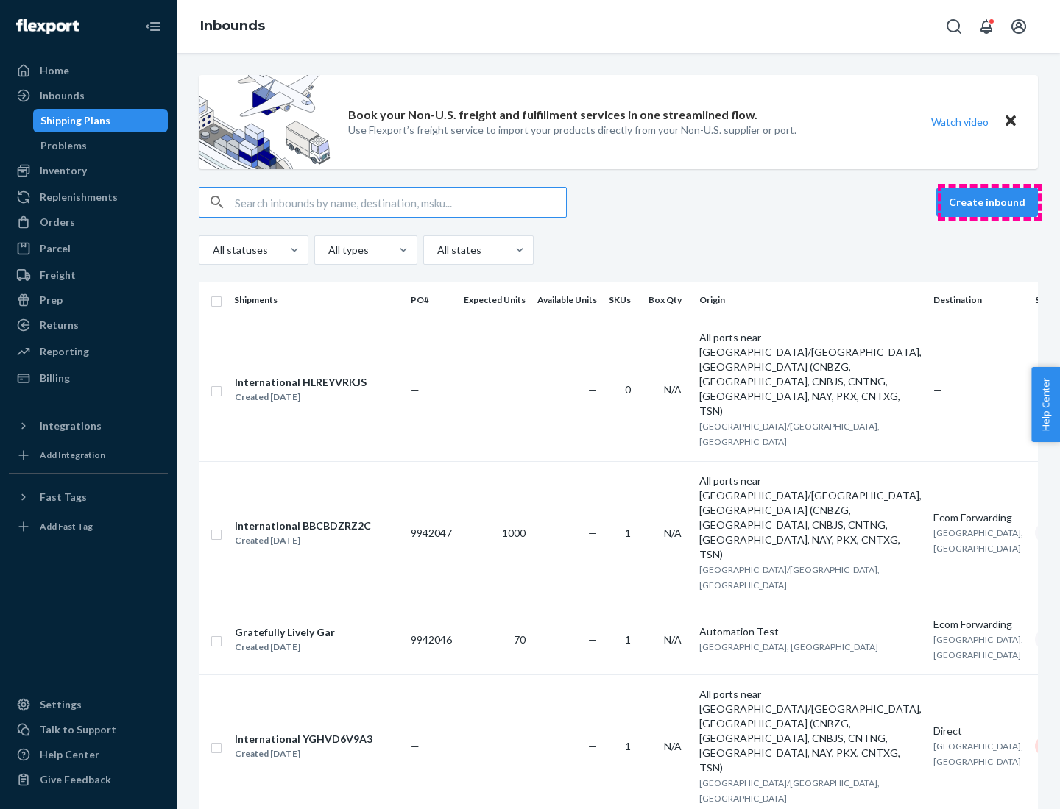 This screenshot has width=1060, height=809. What do you see at coordinates (1010, 121) in the screenshot?
I see `button: Close` at bounding box center [1010, 121].